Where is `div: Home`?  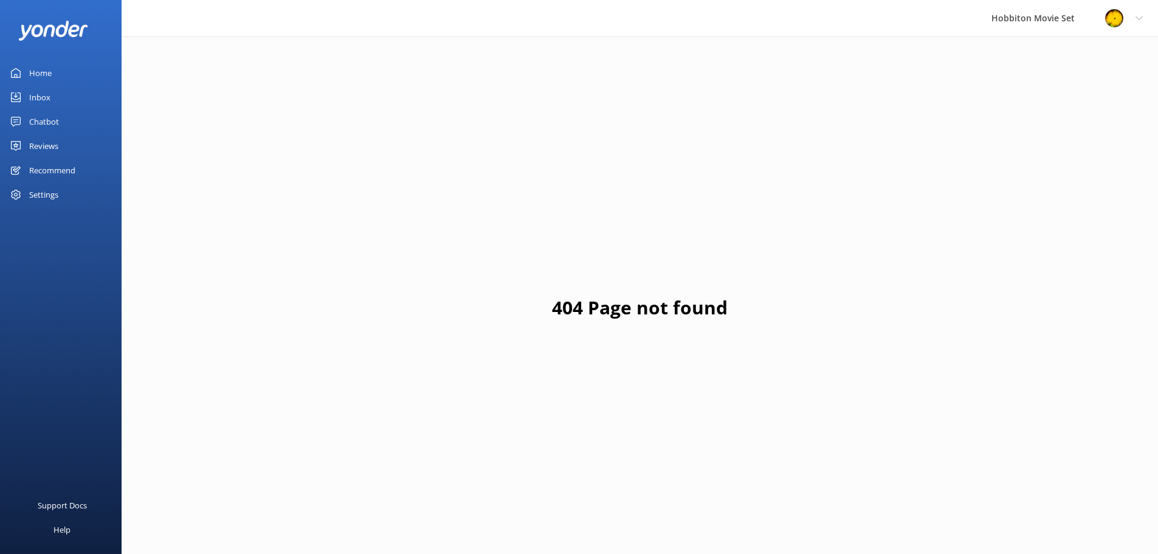
div: Home is located at coordinates (40, 73).